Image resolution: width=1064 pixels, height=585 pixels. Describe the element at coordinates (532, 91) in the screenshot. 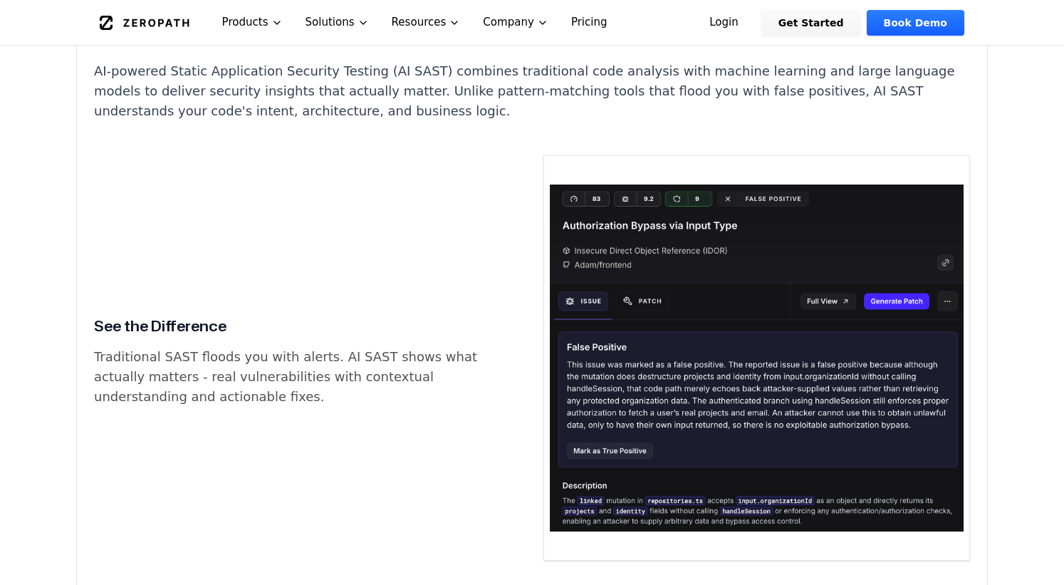

I see `p: AI-powered Static Application Security Testing (AI SAST) combines traditional code analysis with ...` at that location.